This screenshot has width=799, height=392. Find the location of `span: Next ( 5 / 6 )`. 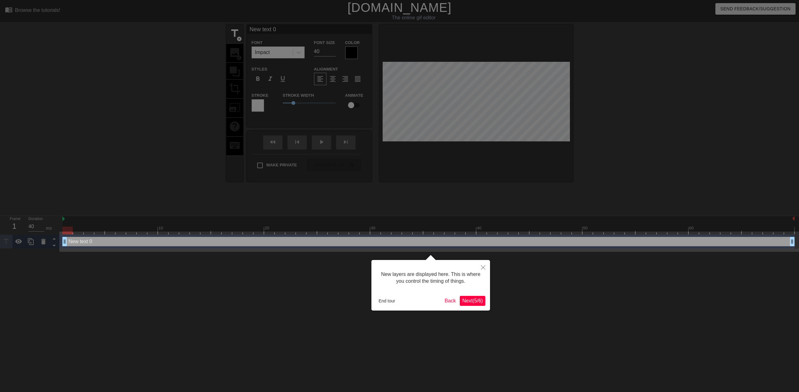

span: Next ( 5 / 6 ) is located at coordinates (473, 301).